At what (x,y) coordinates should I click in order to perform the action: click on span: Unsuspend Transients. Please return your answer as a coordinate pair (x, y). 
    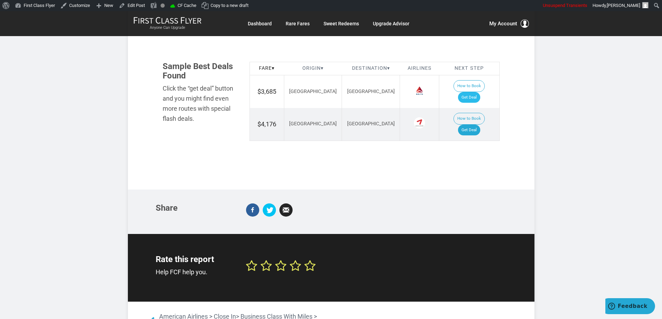
    Looking at the image, I should click on (565, 5).